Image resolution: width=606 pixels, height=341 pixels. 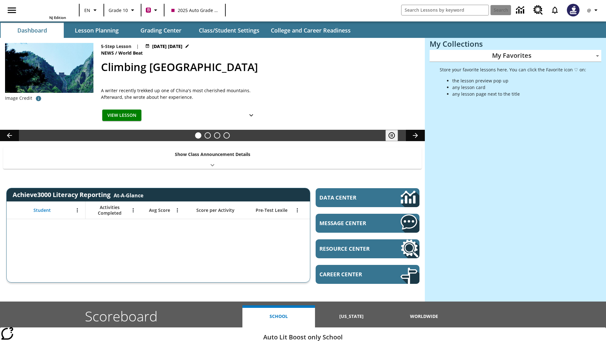 I want to click on span: Grade 10, so click(x=118, y=10).